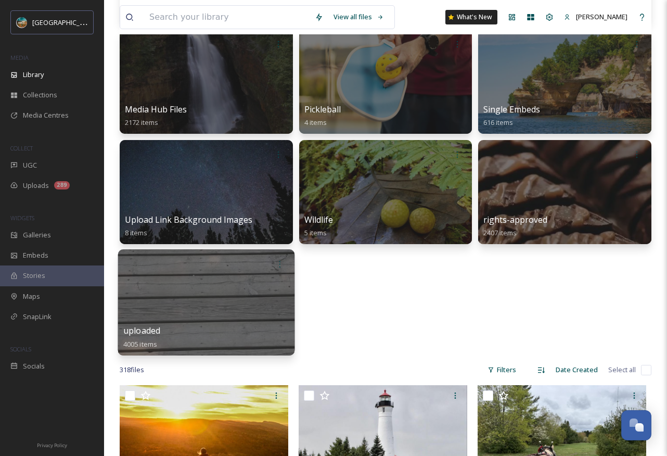  What do you see at coordinates (358, 17) in the screenshot?
I see `div: View all files` at bounding box center [358, 17].